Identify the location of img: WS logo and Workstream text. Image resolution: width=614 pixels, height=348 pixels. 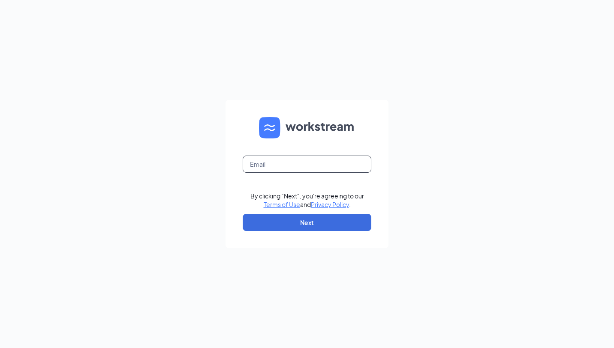
(307, 128).